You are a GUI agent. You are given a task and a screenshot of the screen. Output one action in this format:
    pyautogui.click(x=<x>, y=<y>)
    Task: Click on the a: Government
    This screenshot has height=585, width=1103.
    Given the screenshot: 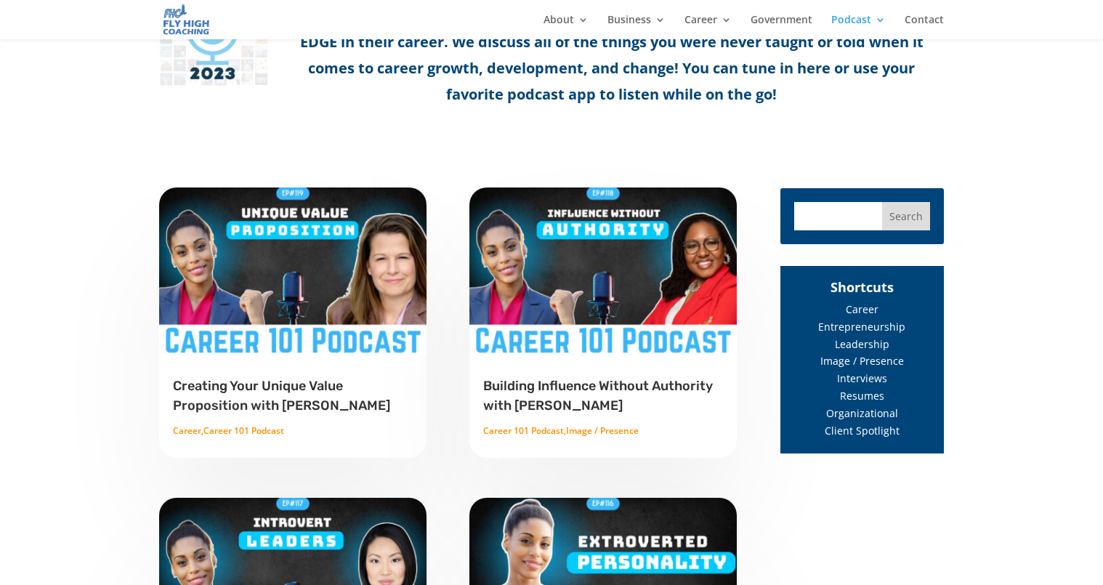 What is the action you would take?
    pyautogui.click(x=781, y=27)
    